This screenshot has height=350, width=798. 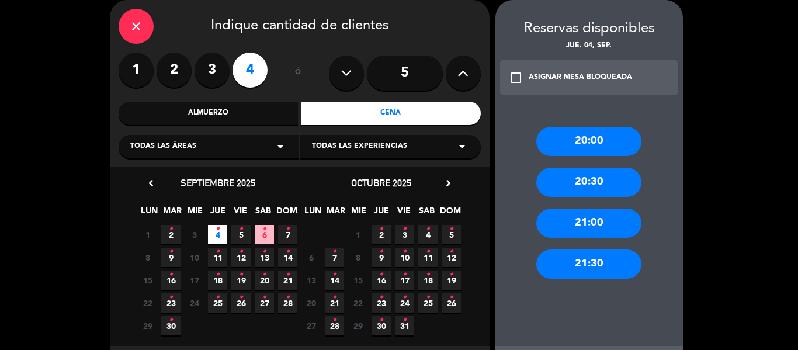 What do you see at coordinates (589, 29) in the screenshot?
I see `div: Reservas disponibles` at bounding box center [589, 29].